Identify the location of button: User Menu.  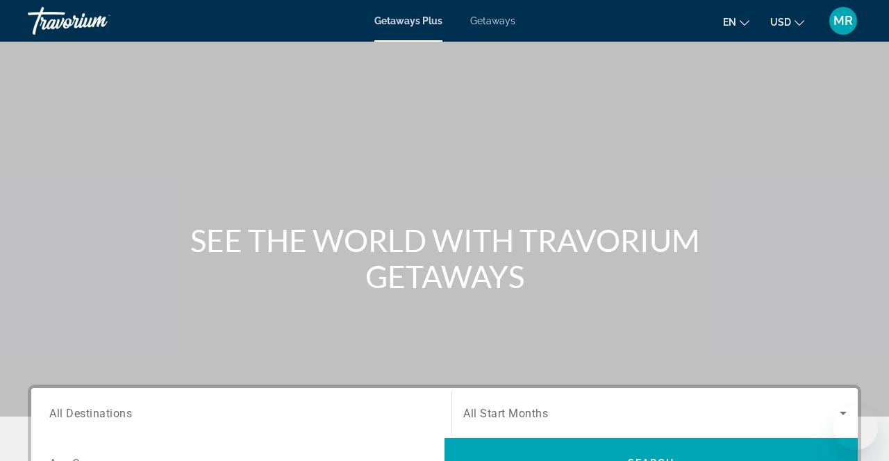
(843, 21).